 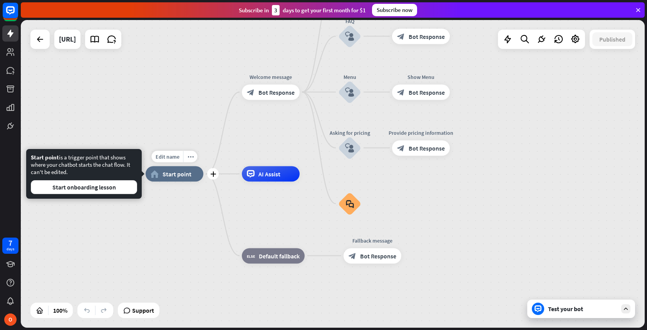 What do you see at coordinates (251, 256) in the screenshot?
I see `i: block_fallback` at bounding box center [251, 256].